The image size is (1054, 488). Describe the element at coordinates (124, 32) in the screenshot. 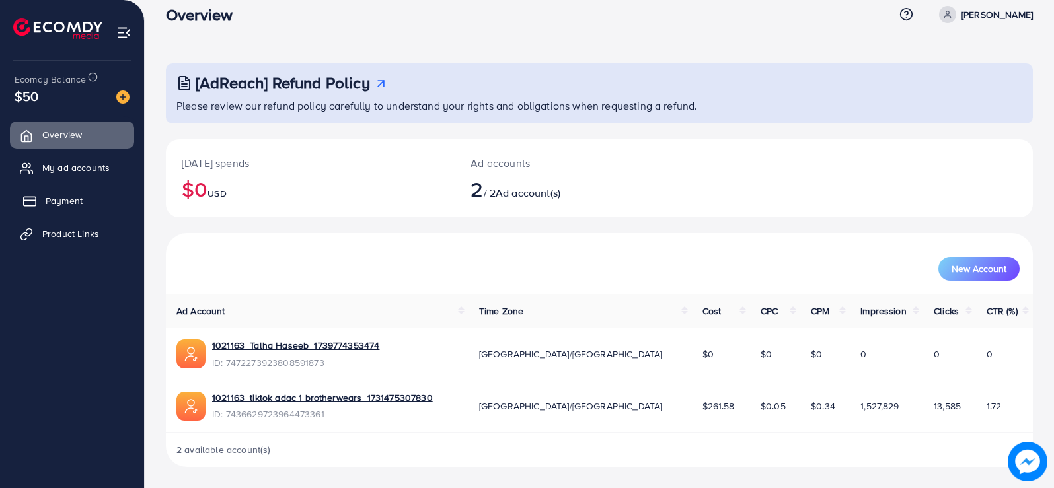

I see `img: menu` at that location.